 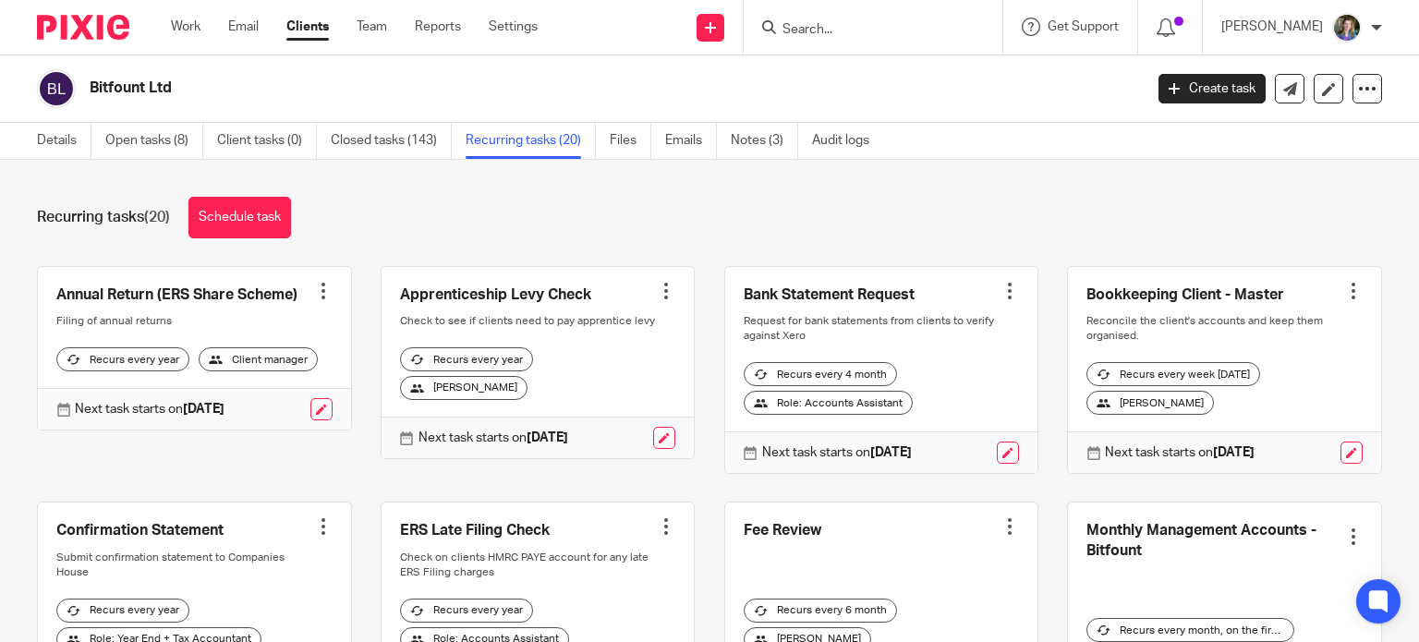 What do you see at coordinates (820, 374) in the screenshot?
I see `div: Recurs every 4 month` at bounding box center [820, 374].